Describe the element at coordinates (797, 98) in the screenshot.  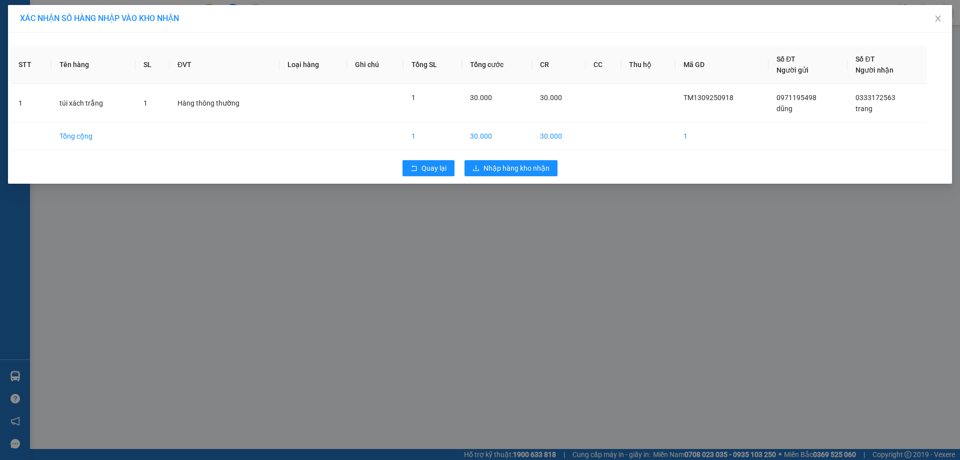
I see `span: 0971195498` at that location.